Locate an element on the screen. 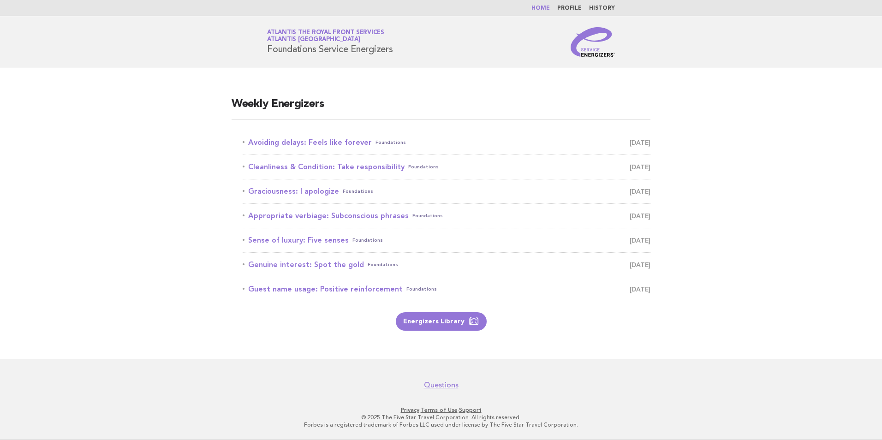  h2: Weekly Energizers is located at coordinates (441, 108).